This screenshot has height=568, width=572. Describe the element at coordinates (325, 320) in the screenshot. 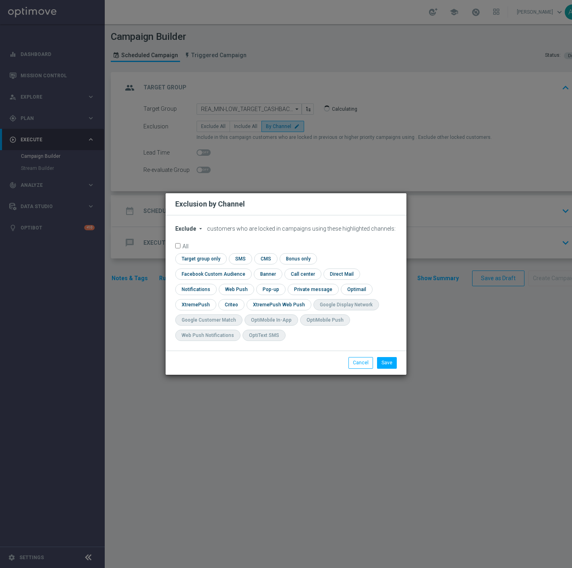

I see `div: OptiMobile Push` at that location.